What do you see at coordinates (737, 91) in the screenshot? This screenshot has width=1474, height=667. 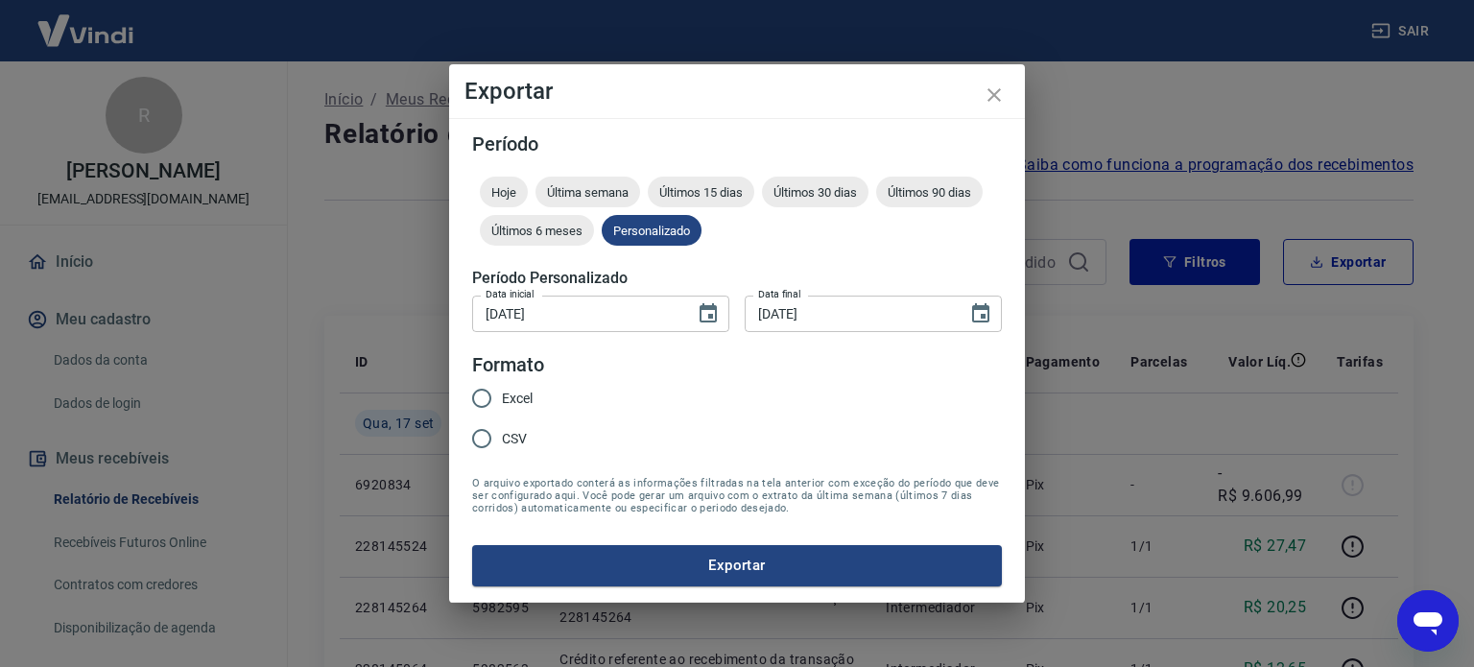 I see `h4: Exportar` at bounding box center [737, 91].